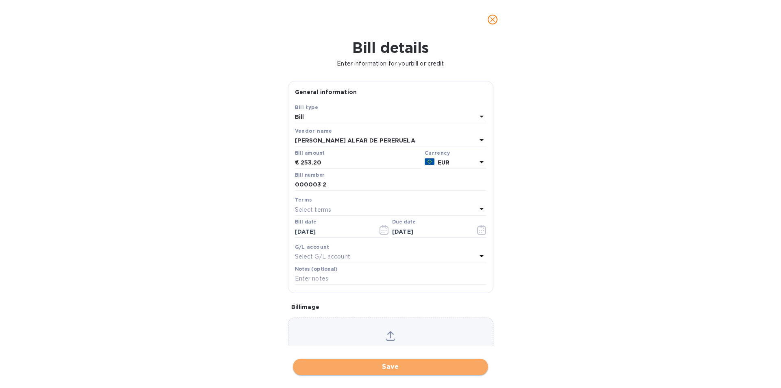 The height and width of the screenshot is (388, 781). What do you see at coordinates (314, 131) in the screenshot?
I see `b: Vendor name` at bounding box center [314, 131].